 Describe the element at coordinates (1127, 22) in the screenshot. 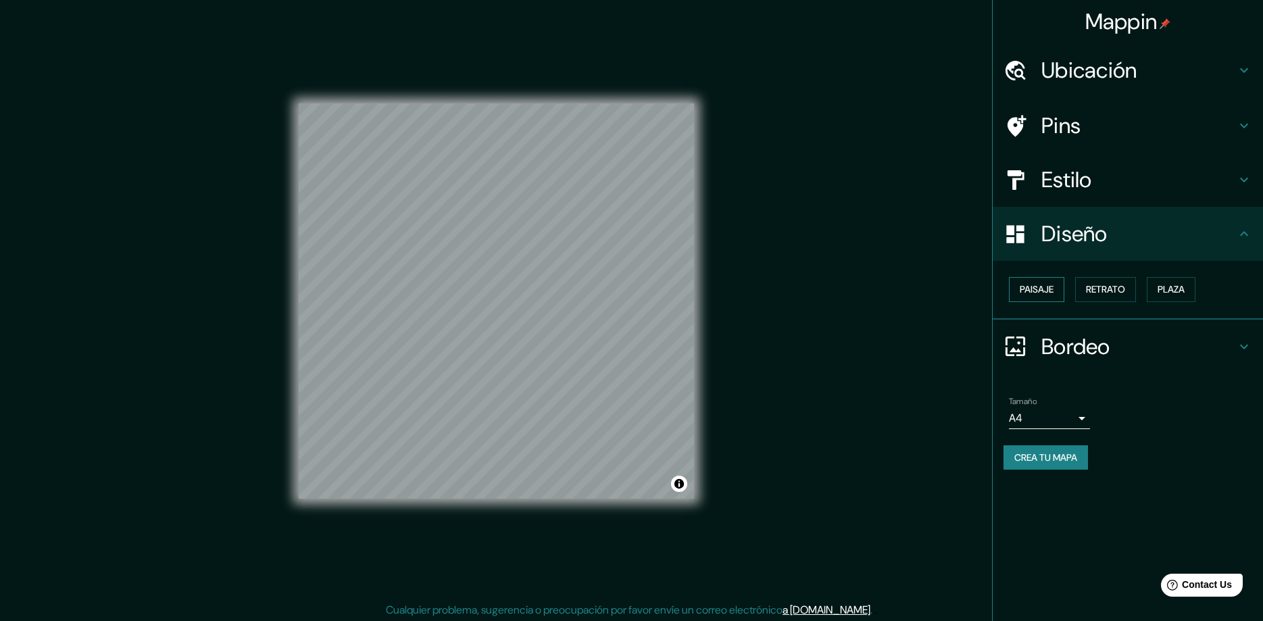

I see `h4: Mappin` at that location.